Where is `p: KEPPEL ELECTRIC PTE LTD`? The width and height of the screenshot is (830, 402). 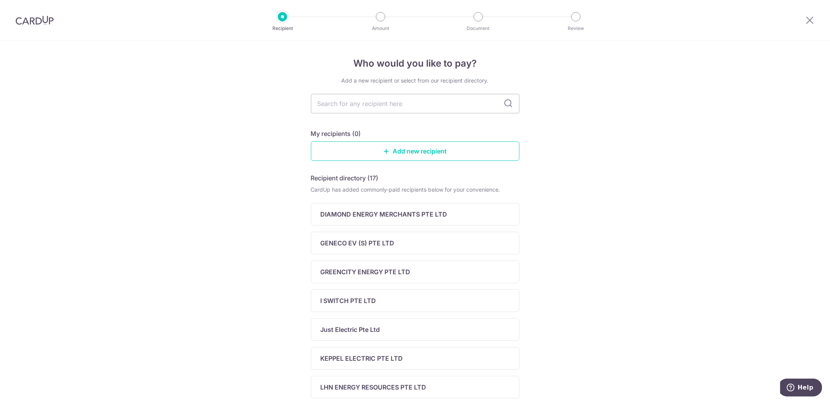 p: KEPPEL ELECTRIC PTE LTD is located at coordinates (362, 358).